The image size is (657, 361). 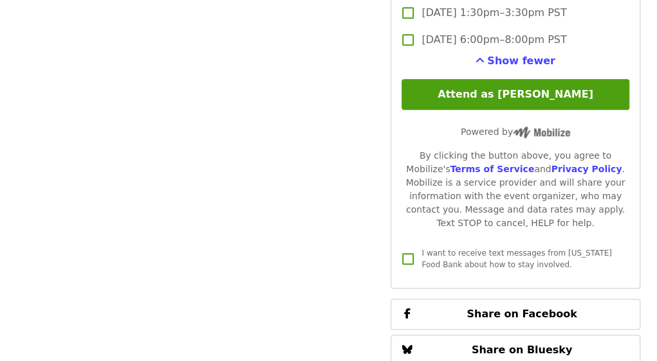 I want to click on div: By clicking the button above, you agree to Mobilize's and . Mobilize is a service provider and wi..., so click(x=515, y=190).